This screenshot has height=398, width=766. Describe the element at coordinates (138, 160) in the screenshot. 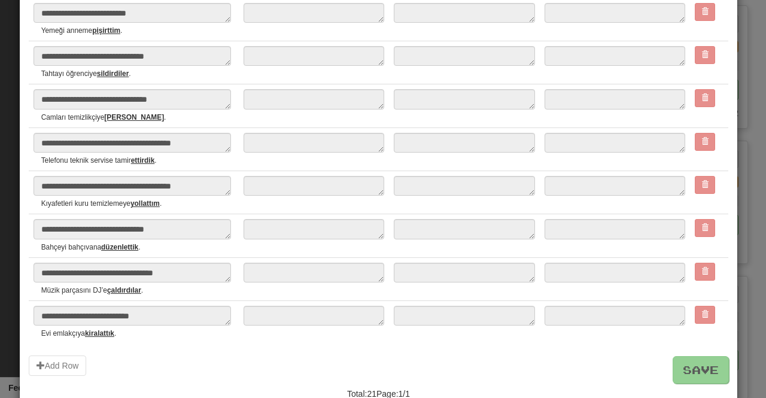

I see `small: Telefonu teknik servise tamir .` at that location.